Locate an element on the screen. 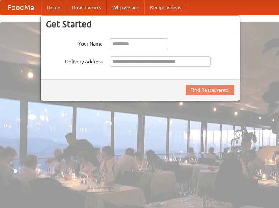  a: FoodMe is located at coordinates (21, 7).